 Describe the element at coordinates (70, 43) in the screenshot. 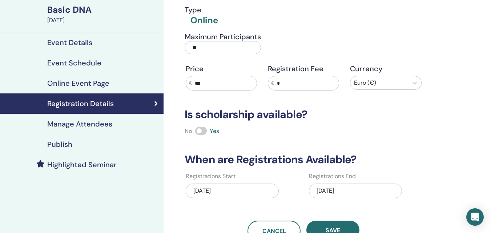

I see `h4: Event Details` at that location.